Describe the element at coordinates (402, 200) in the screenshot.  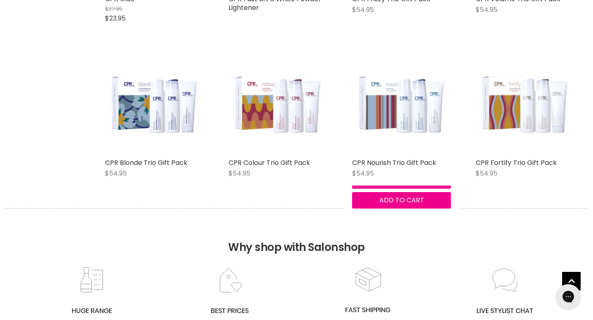
I see `span: Add to cart` at that location.